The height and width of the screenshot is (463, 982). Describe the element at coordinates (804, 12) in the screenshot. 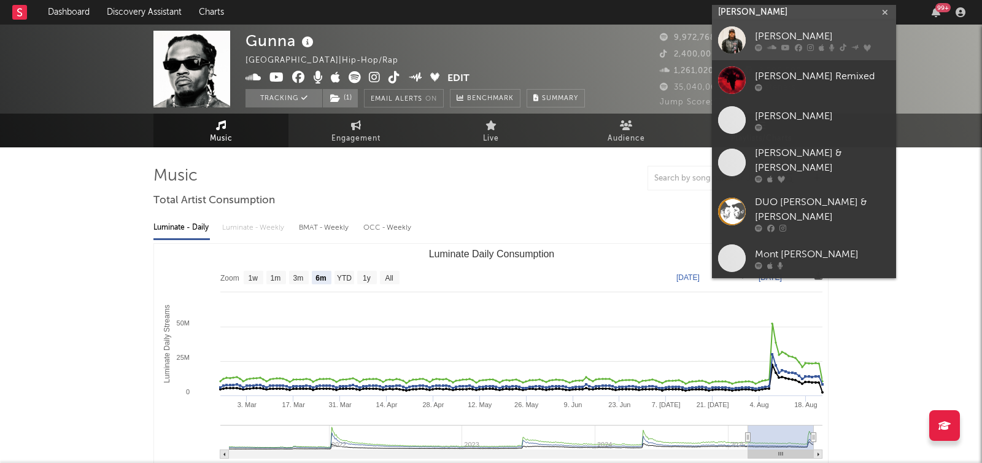

I see `input: Search for artists` at that location.